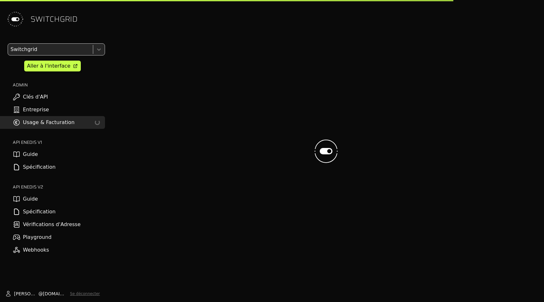  What do you see at coordinates (85, 293) in the screenshot?
I see `button: Se déconnecter` at bounding box center [85, 293].